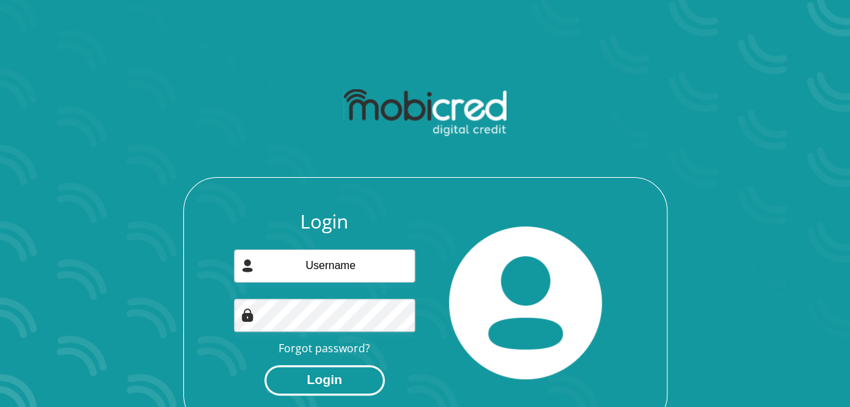 This screenshot has height=407, width=850. What do you see at coordinates (248, 266) in the screenshot?
I see `img: user-icon image` at bounding box center [248, 266].